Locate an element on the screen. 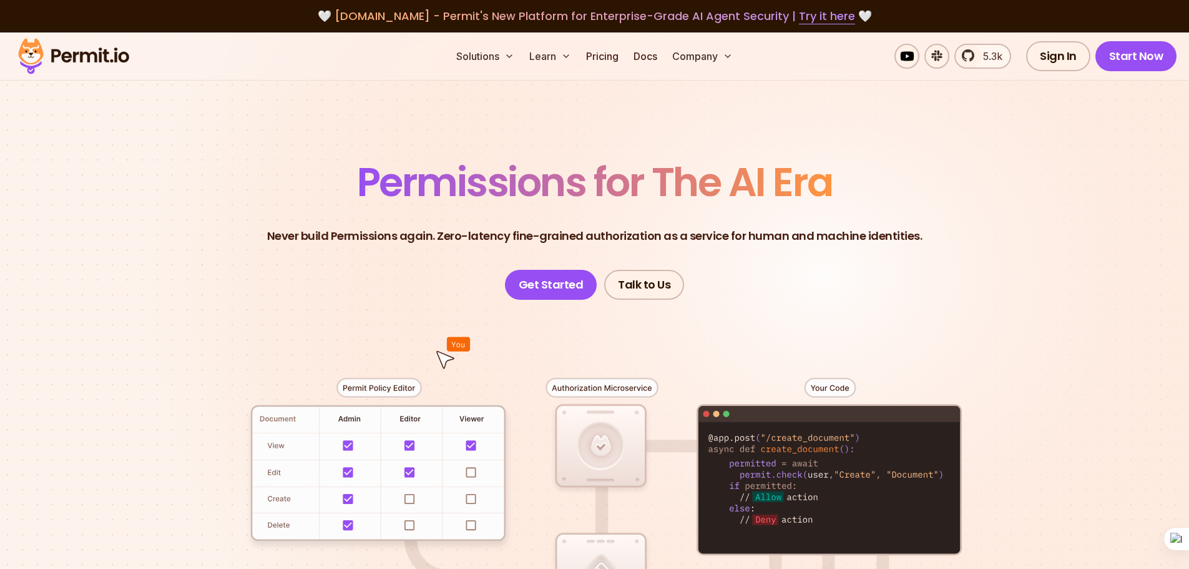 This screenshot has height=569, width=1189. a: Docs is located at coordinates (646, 56).